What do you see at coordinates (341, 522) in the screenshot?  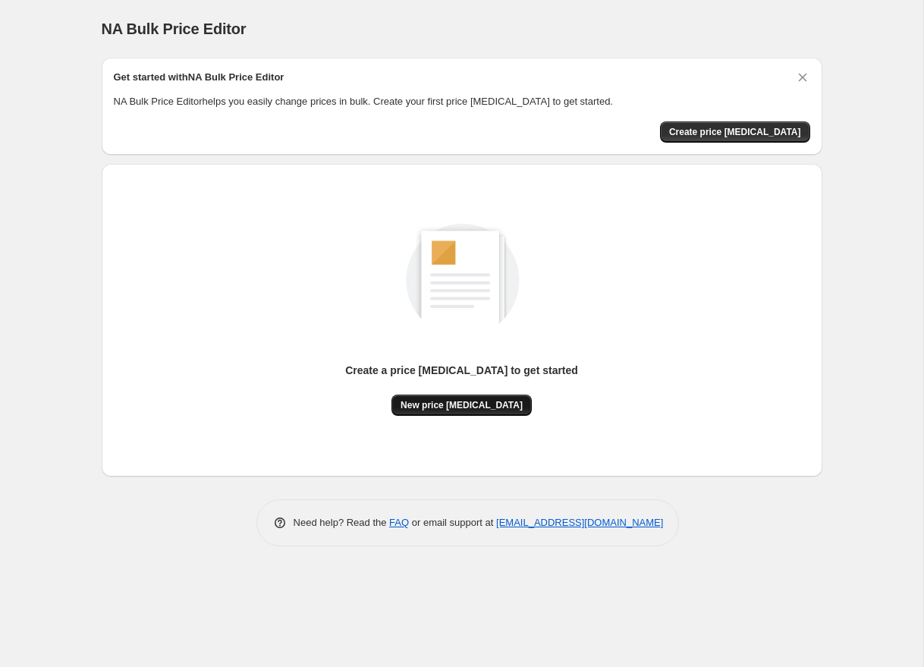 I see `span: Need help? Read the` at bounding box center [341, 522].